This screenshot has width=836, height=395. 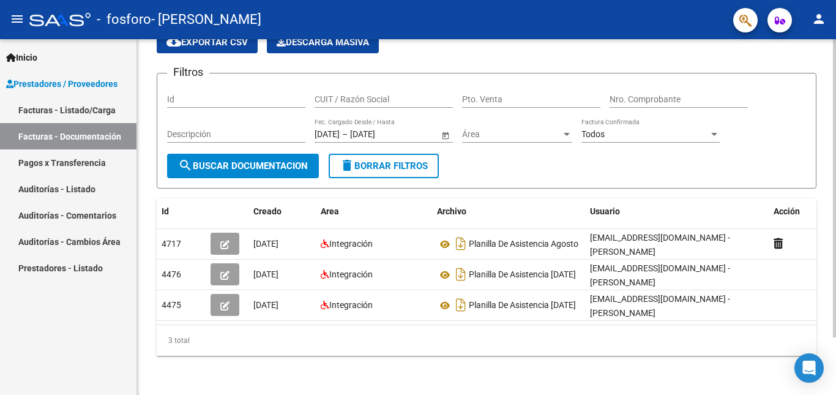 I want to click on mat-icon: person, so click(x=819, y=19).